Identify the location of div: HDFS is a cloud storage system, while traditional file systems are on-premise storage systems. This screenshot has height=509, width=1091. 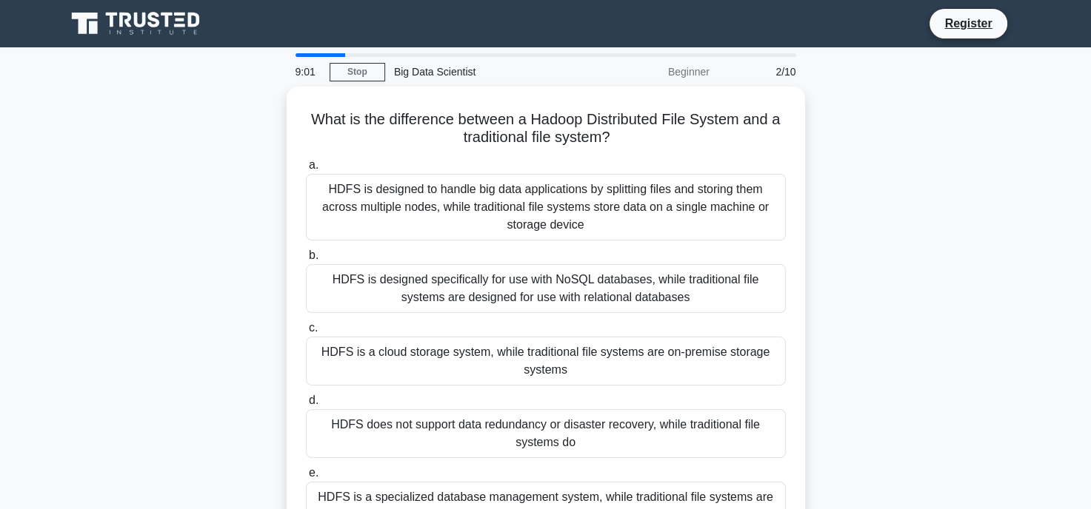
(546, 361).